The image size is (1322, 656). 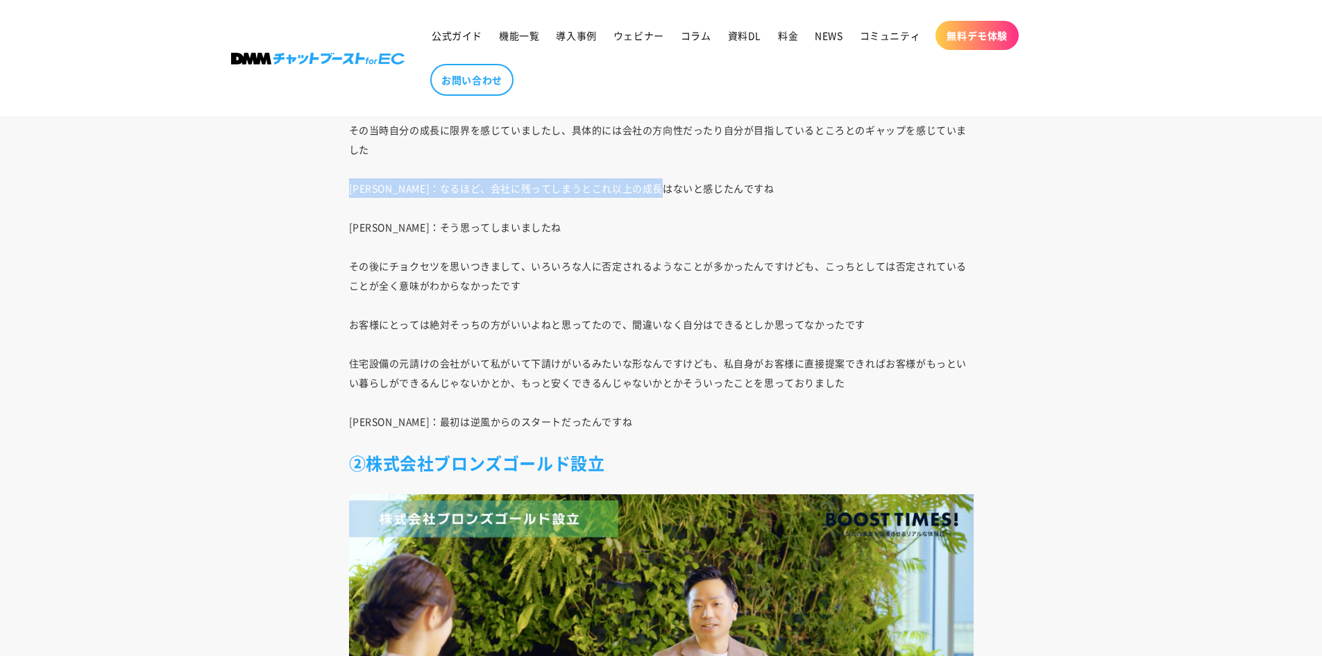 I want to click on a: お問い合わせ, so click(x=472, y=80).